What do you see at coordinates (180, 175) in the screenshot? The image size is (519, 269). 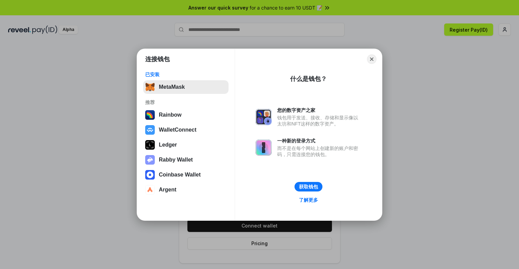 I see `div: Coinbase Wallet` at bounding box center [180, 175].